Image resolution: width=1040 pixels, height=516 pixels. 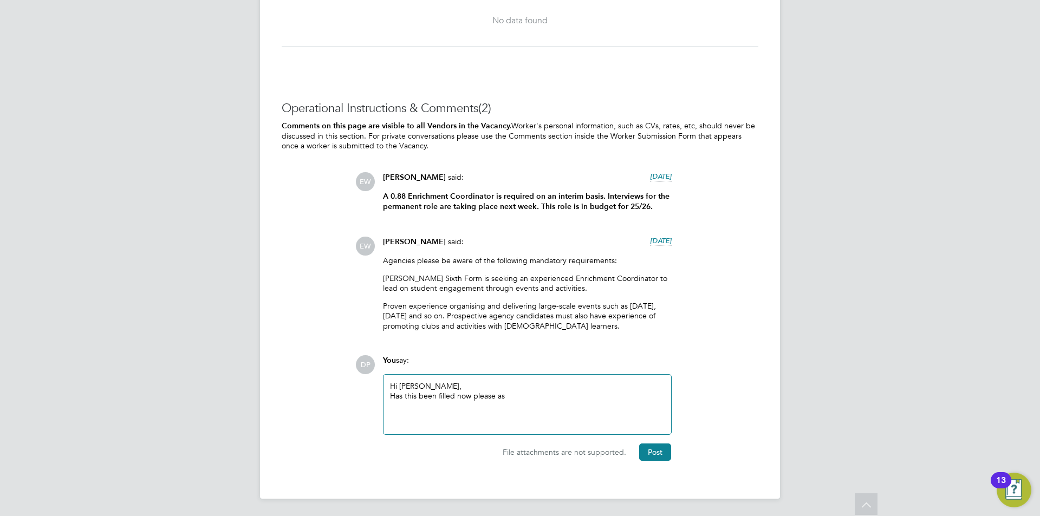 I want to click on div: Has this been filled now please as, so click(x=527, y=396).